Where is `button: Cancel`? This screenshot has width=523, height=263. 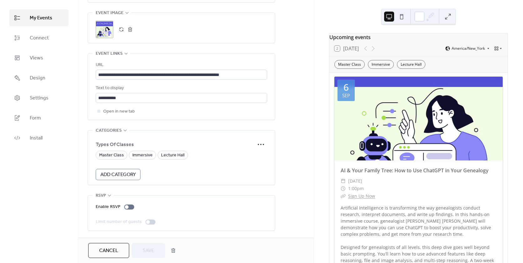 button: Cancel is located at coordinates (108, 250).